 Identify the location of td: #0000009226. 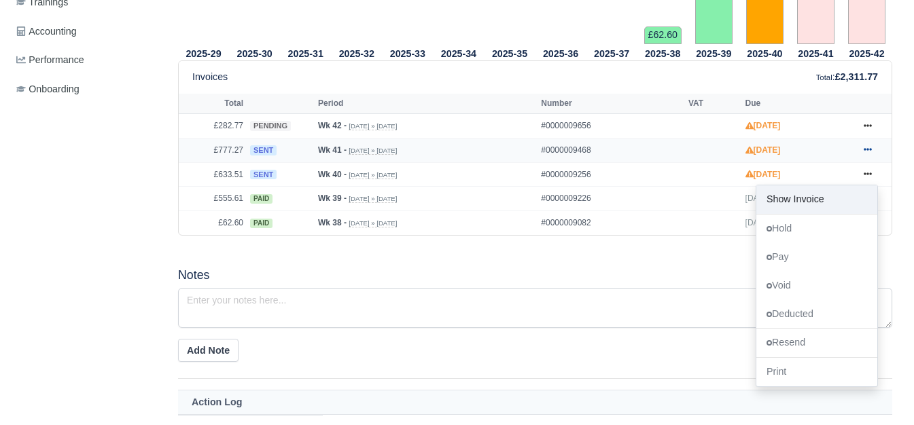
(611, 199).